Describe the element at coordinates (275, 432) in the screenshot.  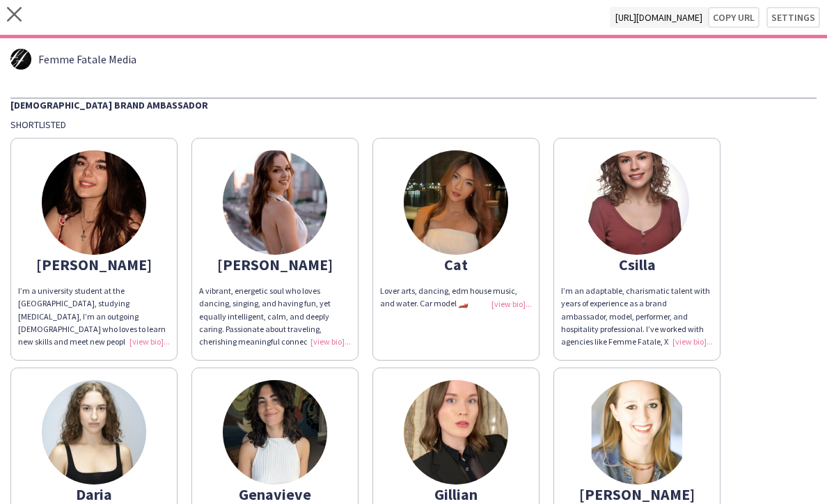
I see `img: thumb-707bfd96-8c97-4d8d-97cd-3f6696379061.jpg` at that location.